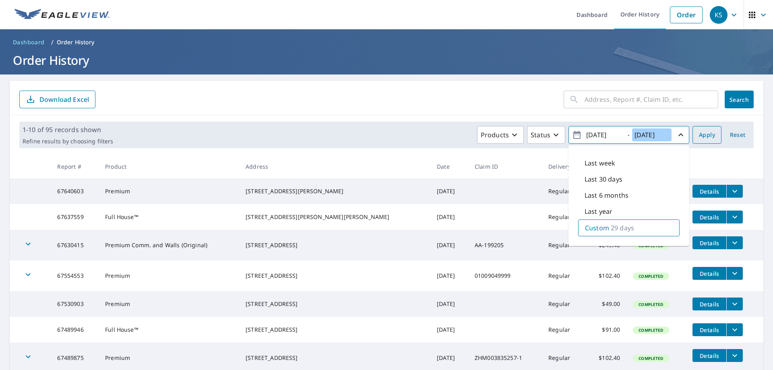 The height and width of the screenshot is (370, 773). I want to click on td: 67630415, so click(74, 245).